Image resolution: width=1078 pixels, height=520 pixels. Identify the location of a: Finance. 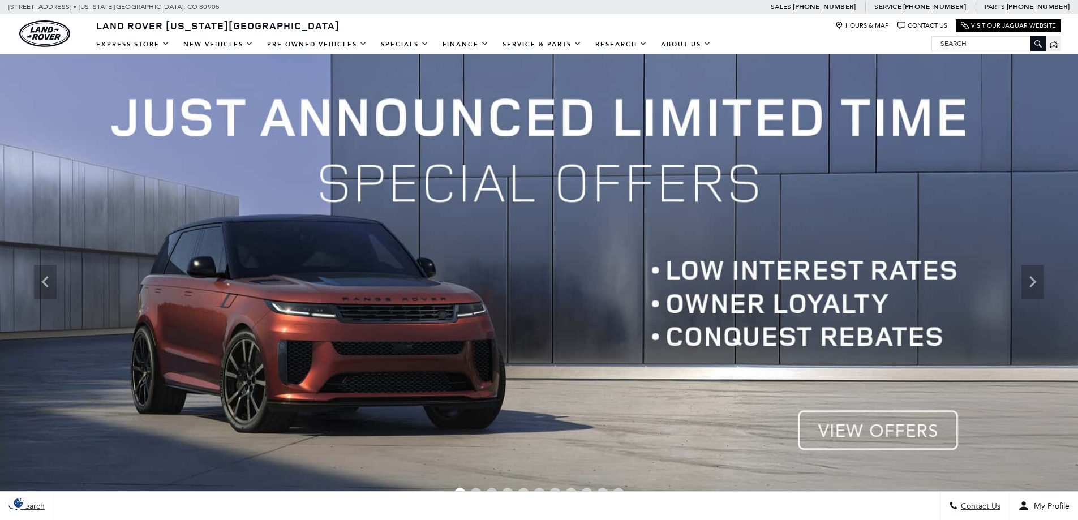
(466, 44).